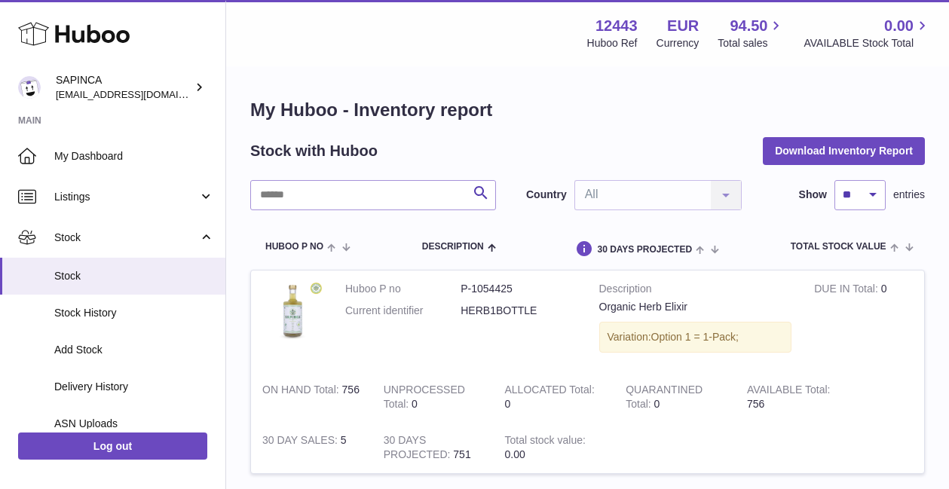 The height and width of the screenshot is (489, 949). Describe the element at coordinates (749, 26) in the screenshot. I see `span: 94.50` at that location.